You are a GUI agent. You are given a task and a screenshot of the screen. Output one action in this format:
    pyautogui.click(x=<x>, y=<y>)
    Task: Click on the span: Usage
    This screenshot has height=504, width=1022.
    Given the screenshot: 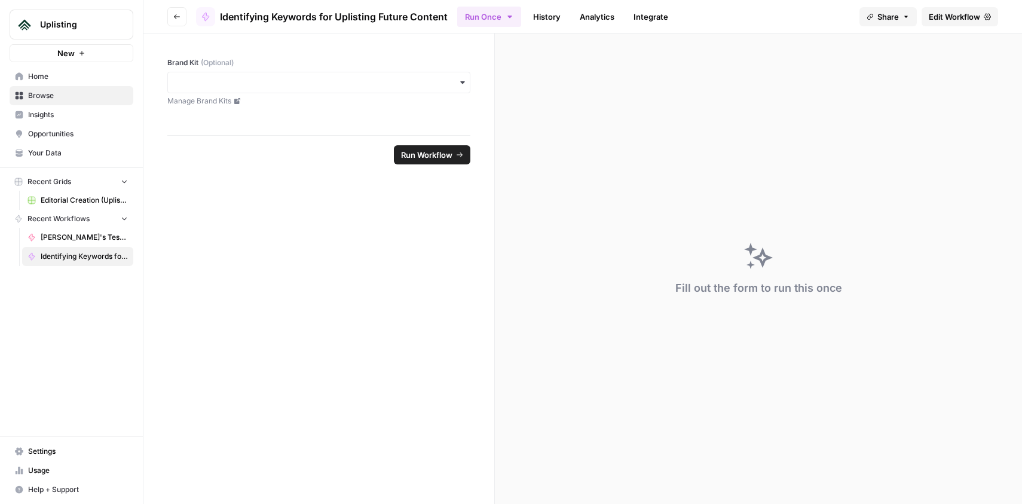 What is the action you would take?
    pyautogui.click(x=78, y=470)
    